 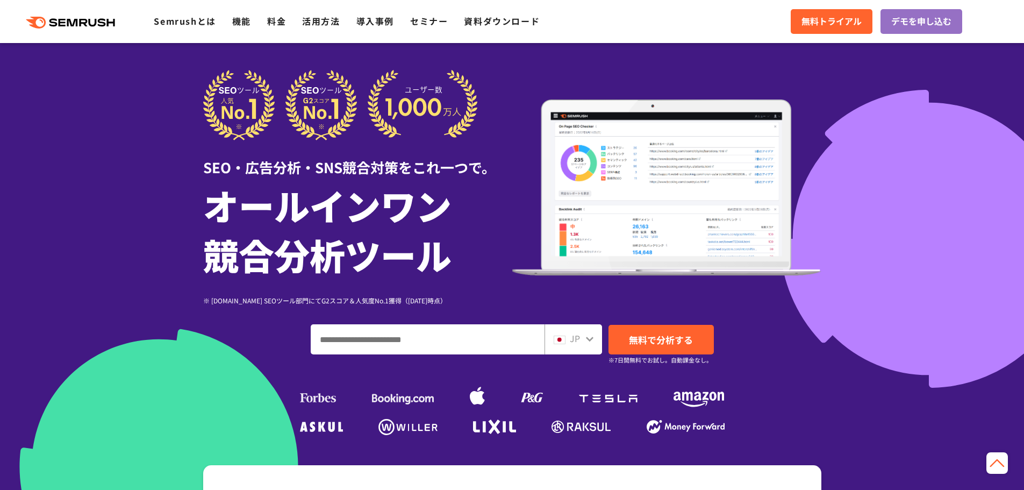 I want to click on input: ドメイン、キーワードまたはURLを入力してください, so click(x=427, y=339).